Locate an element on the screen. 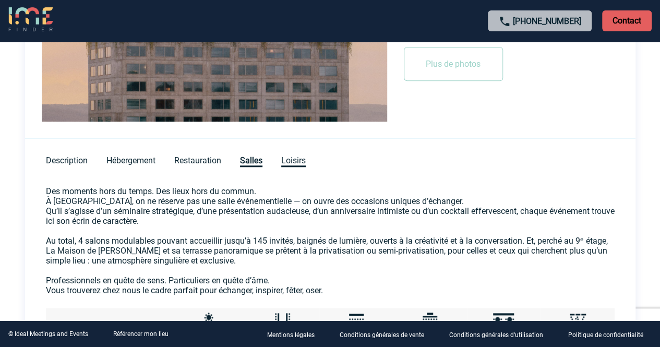 The width and height of the screenshot is (660, 347). img: Cocktail is located at coordinates (577, 325).